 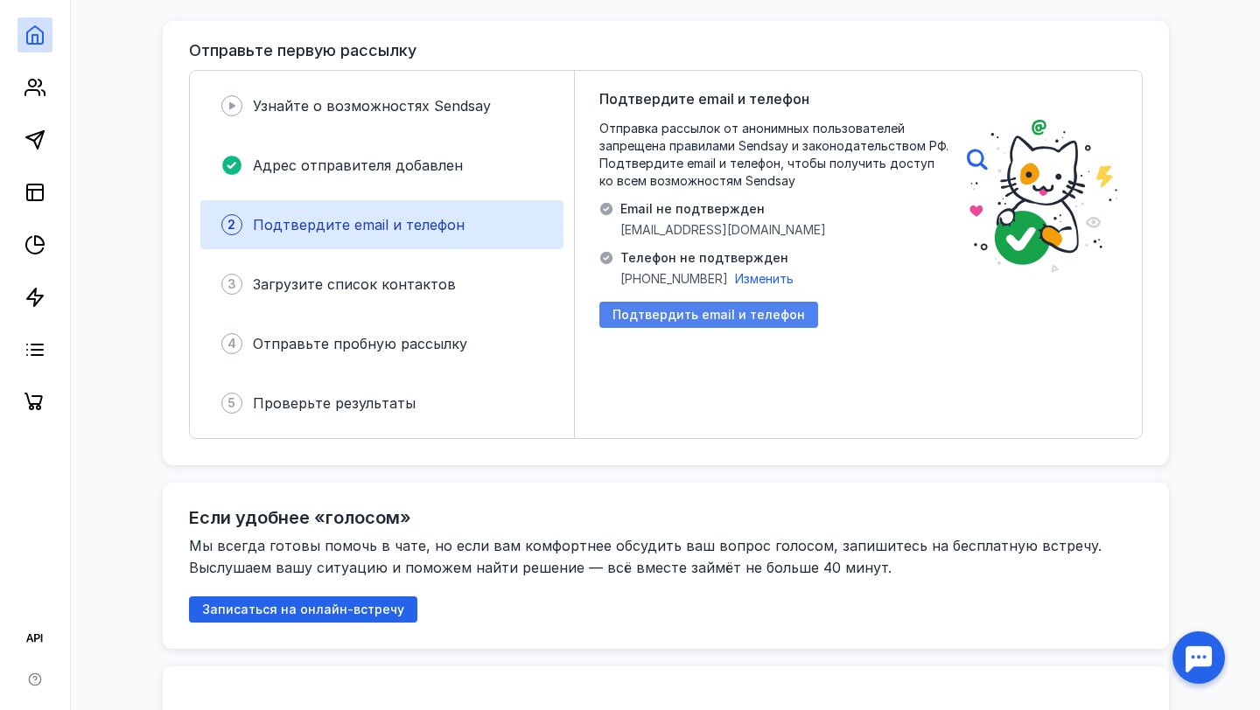 What do you see at coordinates (334, 403) in the screenshot?
I see `span: Проверьте результаты` at bounding box center [334, 403].